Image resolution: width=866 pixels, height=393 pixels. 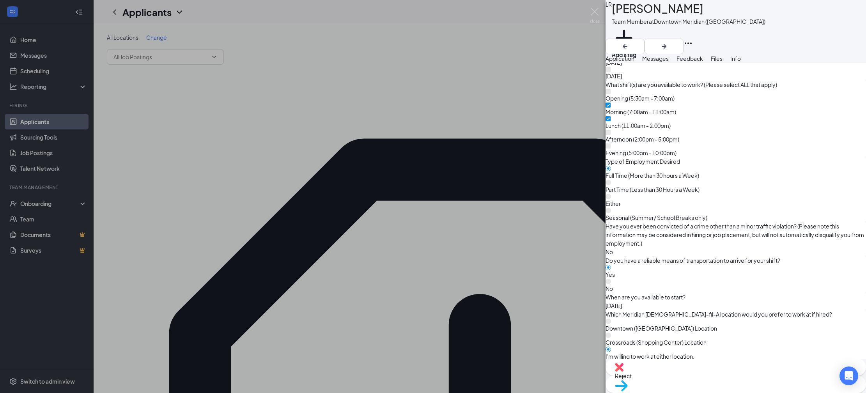 I want to click on span: Files, so click(x=716, y=58).